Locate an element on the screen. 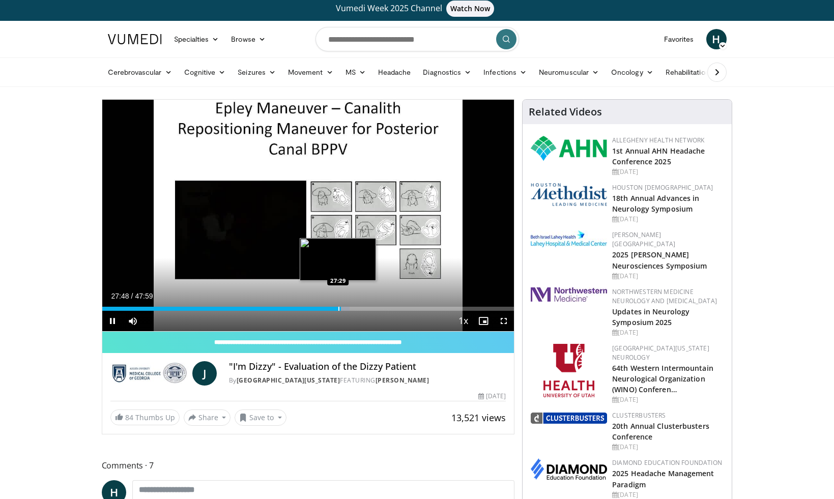 The width and height of the screenshot is (834, 499). button: Share is located at coordinates (207, 418).